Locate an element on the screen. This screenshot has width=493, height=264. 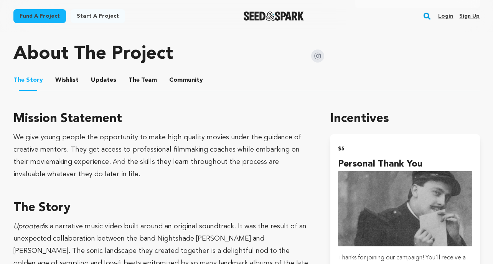
em: Uprooted is located at coordinates (28, 226).